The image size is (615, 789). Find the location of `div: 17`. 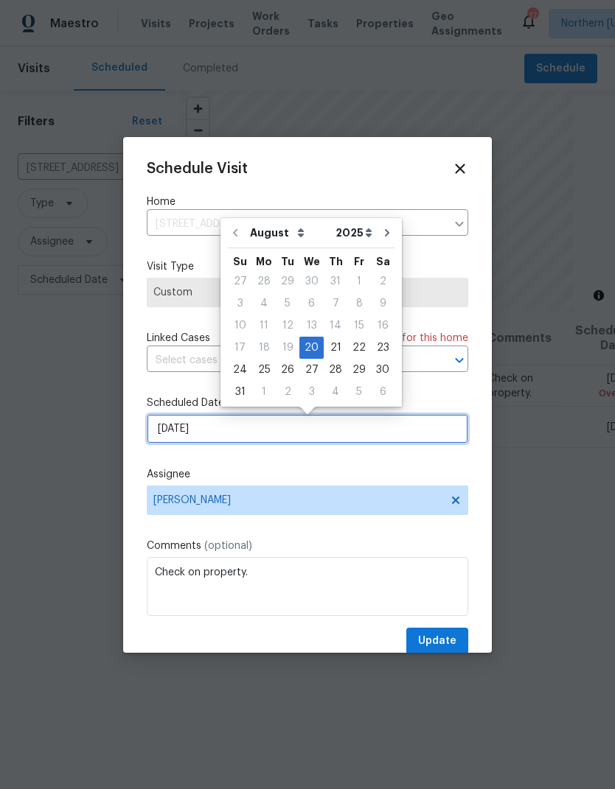

div: 17 is located at coordinates (240, 348).